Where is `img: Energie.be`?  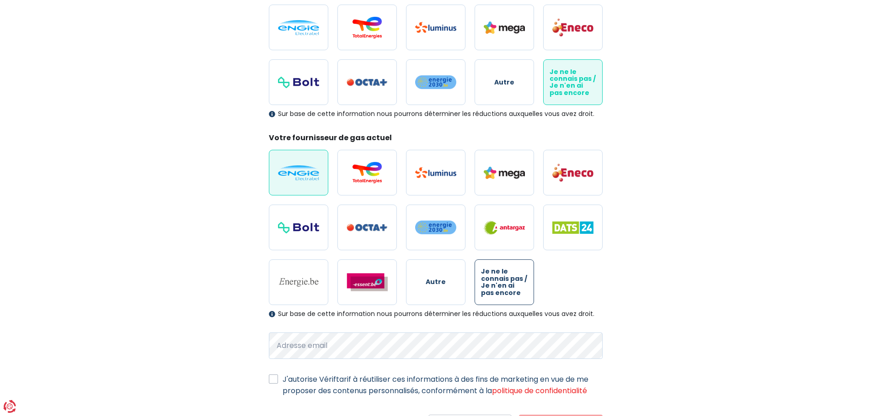 img: Energie.be is located at coordinates (298, 282).